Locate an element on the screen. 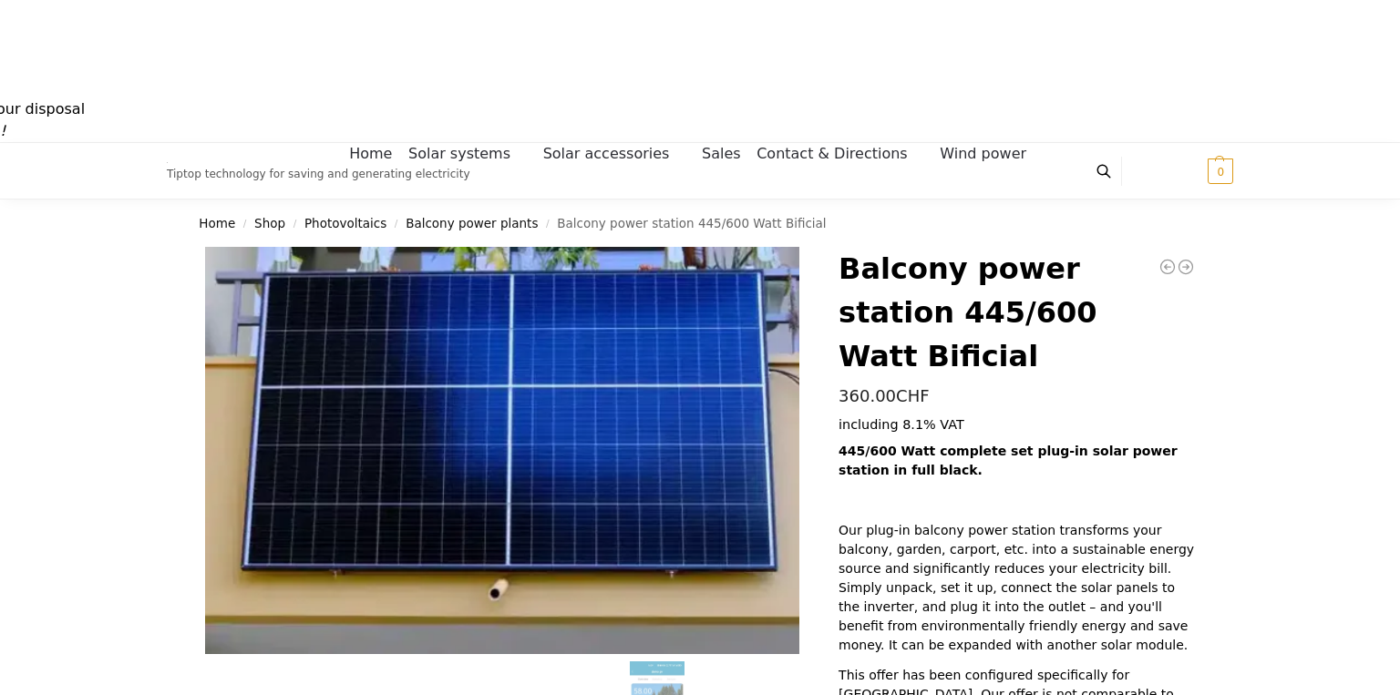  a: Plug-in power station 890 watts with adjustable balcony brackets including delivery is located at coordinates (1167, 267).